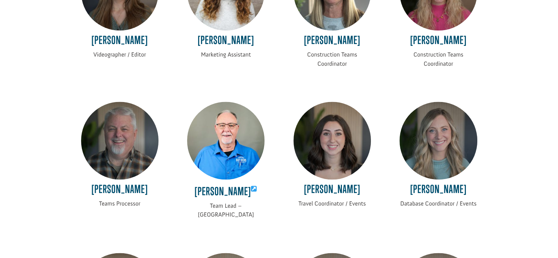 The image size is (558, 258). What do you see at coordinates (119, 55) in the screenshot?
I see `p: Videographer / Editor` at bounding box center [119, 55].